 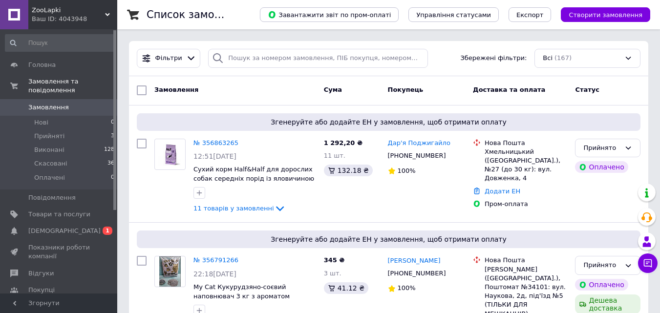 What do you see at coordinates (563, 58) in the screenshot?
I see `span: (167)` at bounding box center [563, 58].